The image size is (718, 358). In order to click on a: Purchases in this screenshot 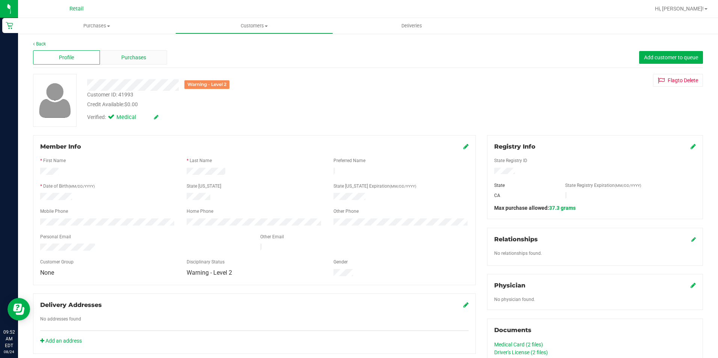, I will do `click(97, 26)`.